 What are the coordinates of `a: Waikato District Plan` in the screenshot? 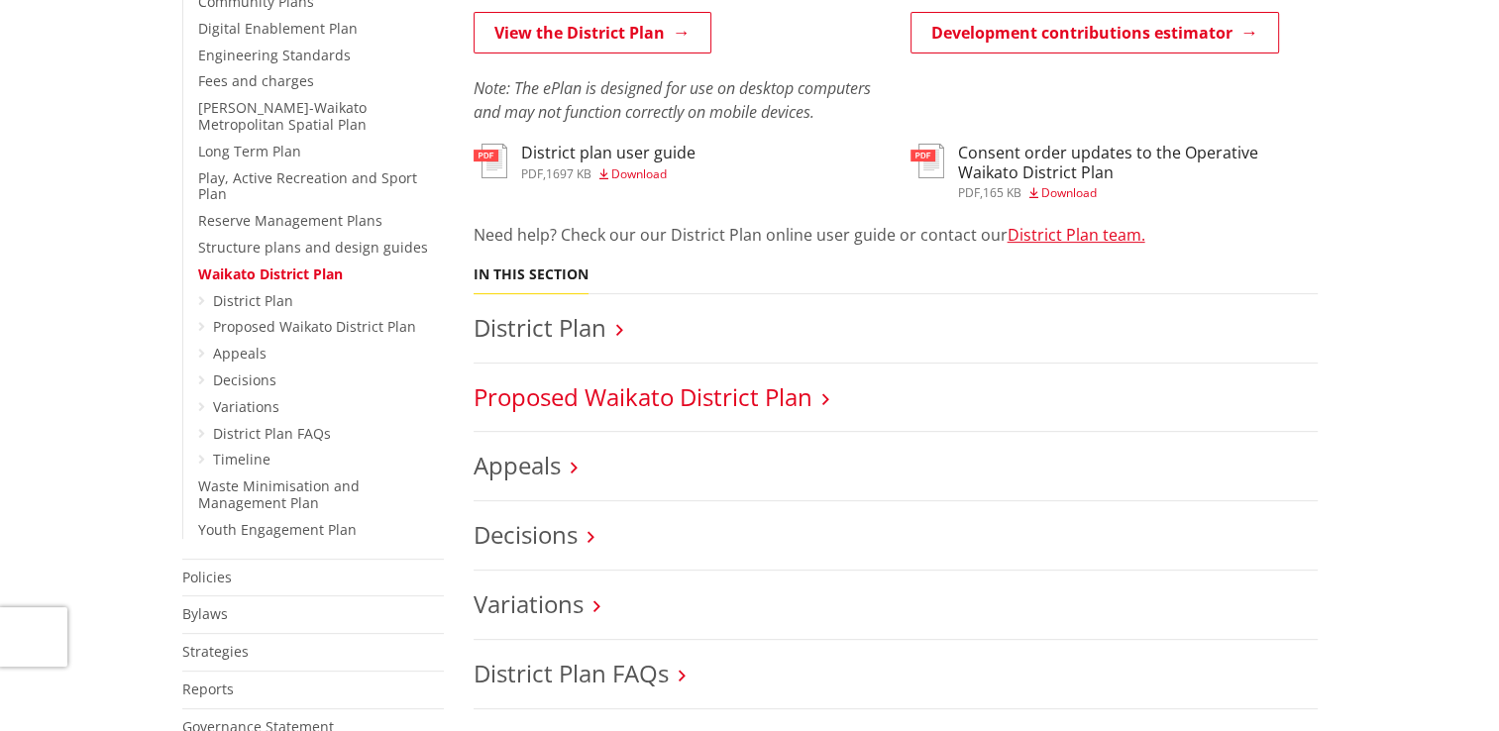 It's located at (271, 274).